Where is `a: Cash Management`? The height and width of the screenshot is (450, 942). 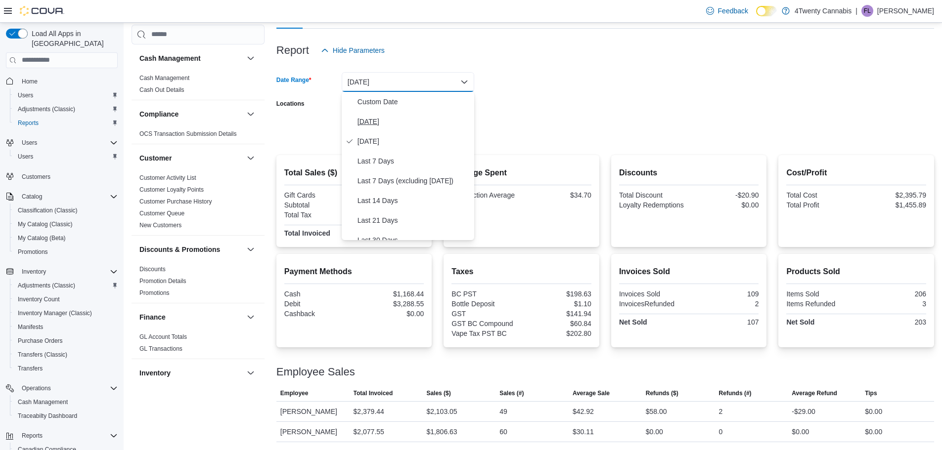 a: Cash Management is located at coordinates (164, 78).